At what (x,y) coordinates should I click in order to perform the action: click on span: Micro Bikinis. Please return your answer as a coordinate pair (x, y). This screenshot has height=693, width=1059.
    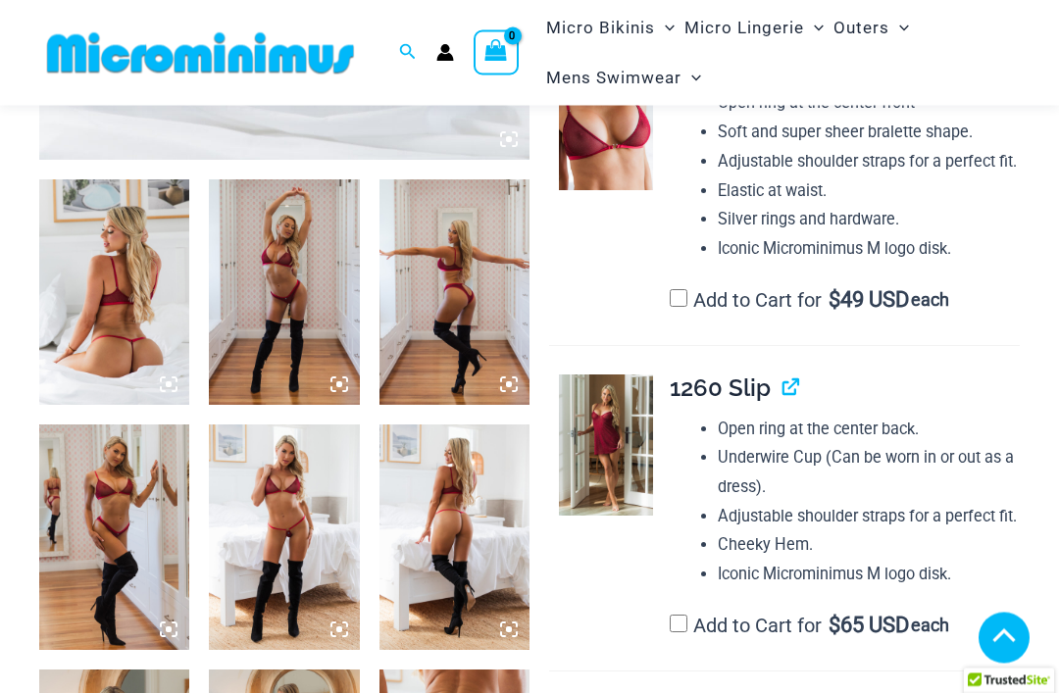
    Looking at the image, I should click on (600, 27).